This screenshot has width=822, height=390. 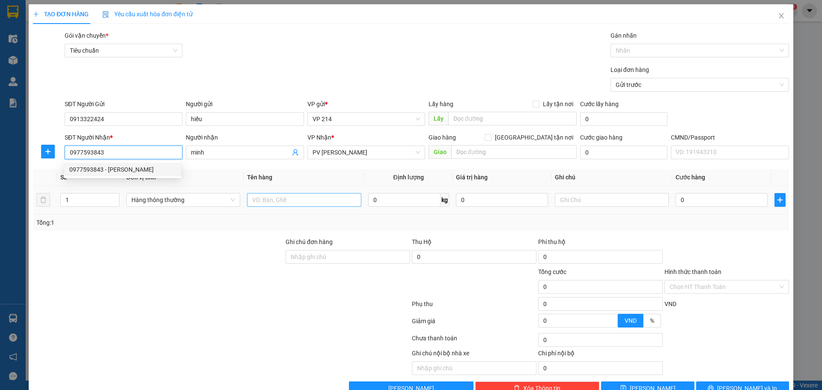 I want to click on span: VP Nhận, so click(x=319, y=137).